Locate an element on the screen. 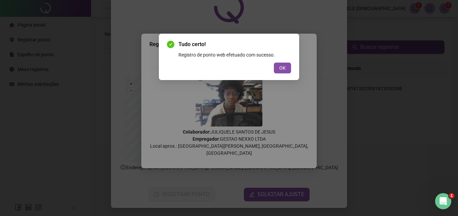 The image size is (458, 216). span: OK is located at coordinates (282, 68).